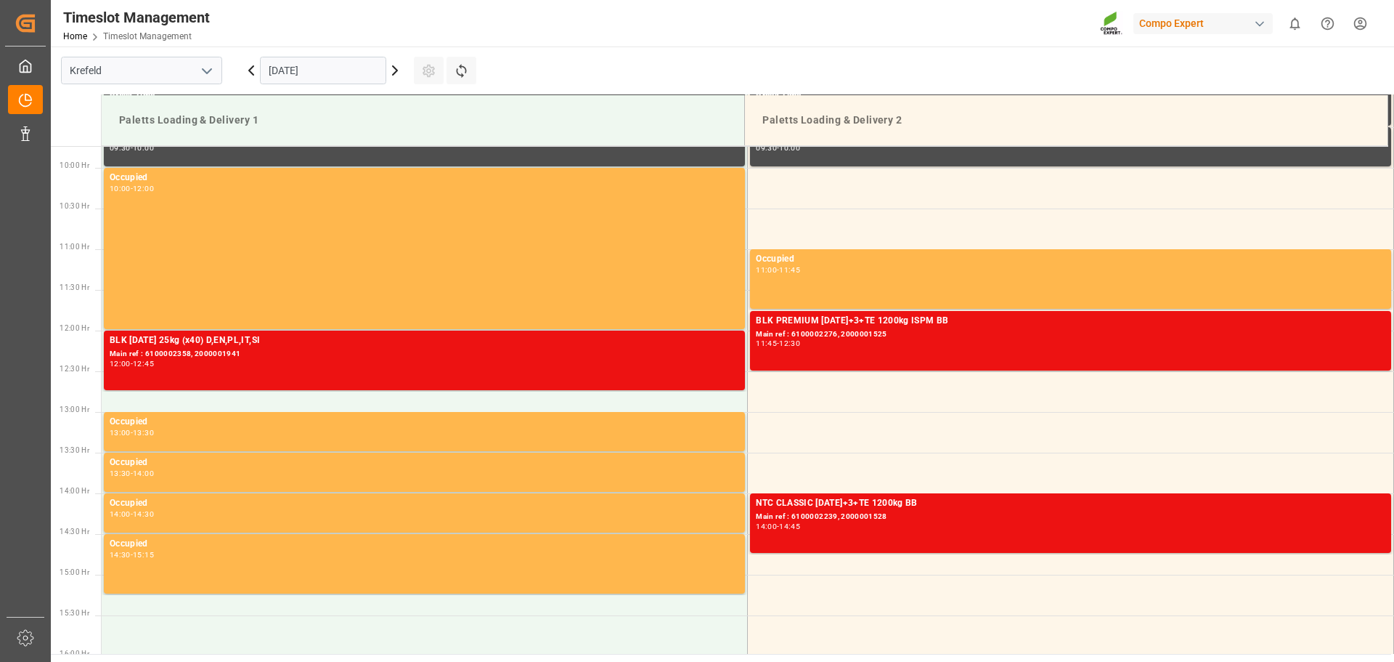  I want to click on span: 14:00 Hr, so click(74, 490).